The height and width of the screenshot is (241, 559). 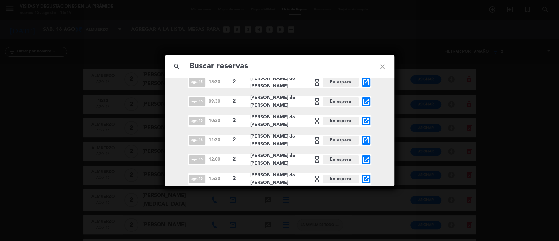 I want to click on span: ago. 15, so click(x=197, y=82).